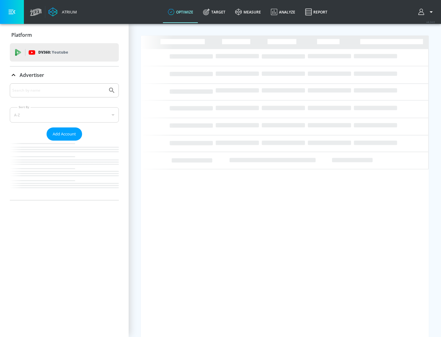 This screenshot has width=441, height=337. Describe the element at coordinates (64, 134) in the screenshot. I see `button: Add Account` at that location.